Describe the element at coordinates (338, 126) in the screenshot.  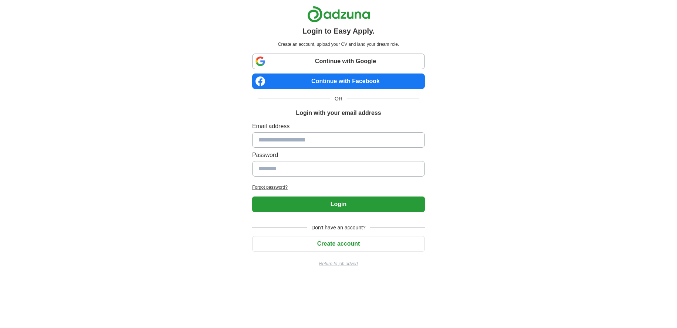
I see `label: Email address` at that location.